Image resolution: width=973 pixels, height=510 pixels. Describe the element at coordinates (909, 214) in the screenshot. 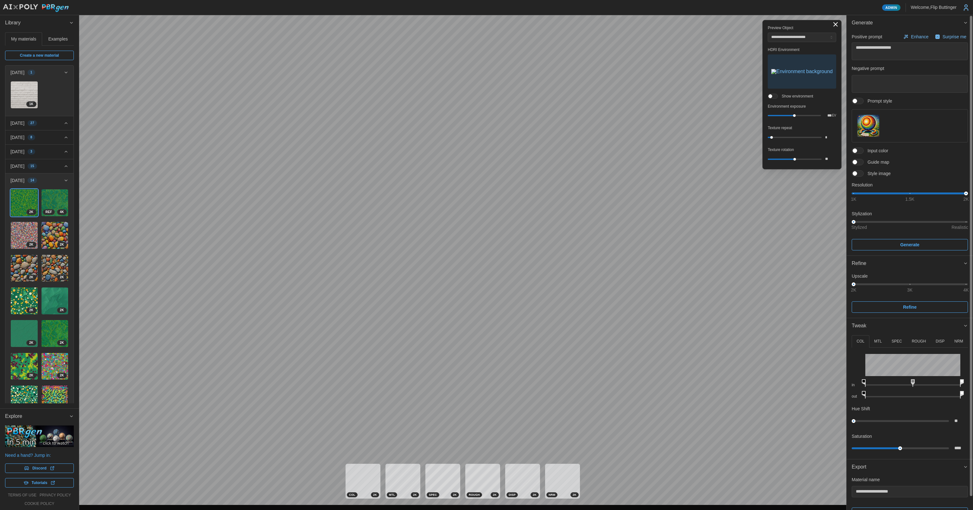

I see `p: Stylization` at that location.